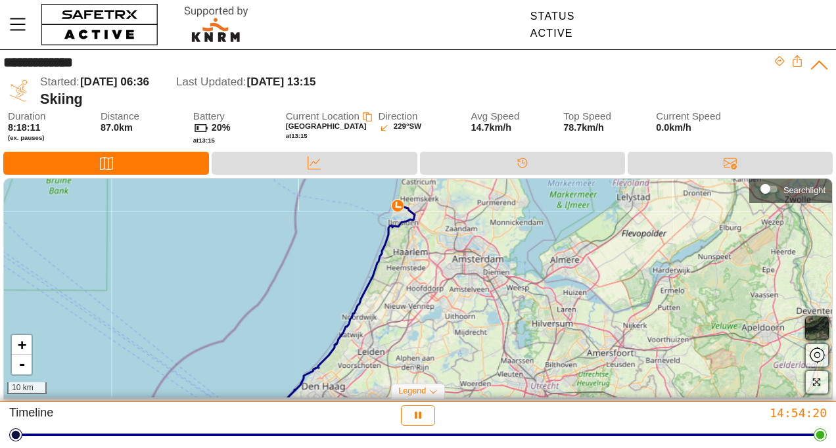 The width and height of the screenshot is (836, 448). Describe the element at coordinates (513, 116) in the screenshot. I see `span: Avg Speed` at that location.